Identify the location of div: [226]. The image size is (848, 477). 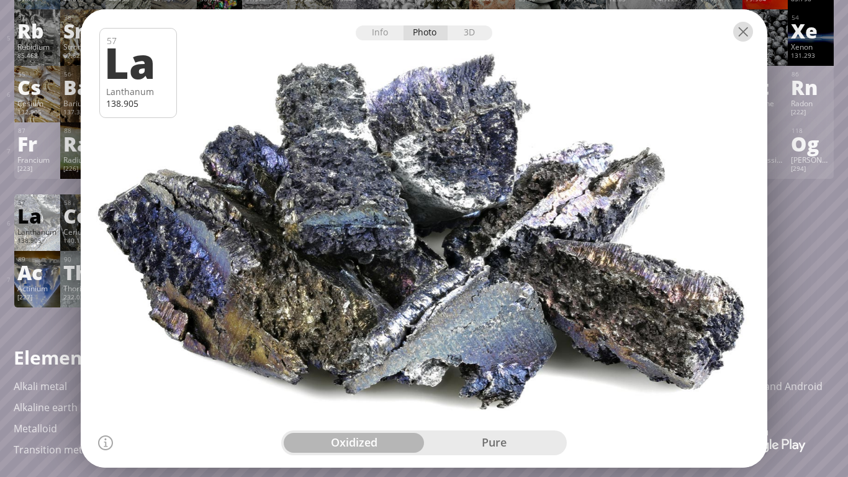
(83, 169).